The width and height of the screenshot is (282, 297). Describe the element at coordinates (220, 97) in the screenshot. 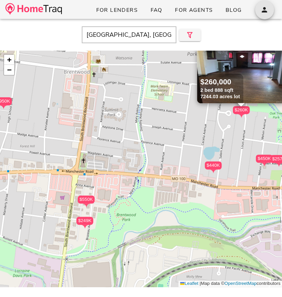

I see `div: 7244.03 acres lot` at that location.